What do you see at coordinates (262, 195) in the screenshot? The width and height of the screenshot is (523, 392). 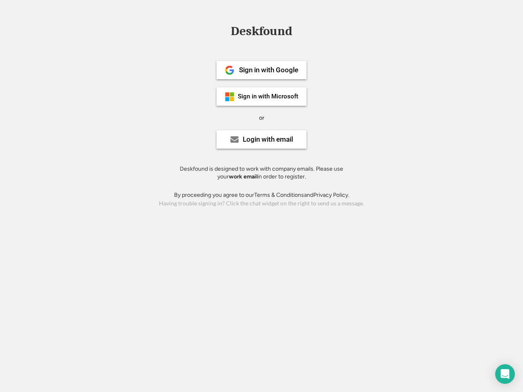 I see `div: By proceeding you agree to our and` at bounding box center [262, 195].